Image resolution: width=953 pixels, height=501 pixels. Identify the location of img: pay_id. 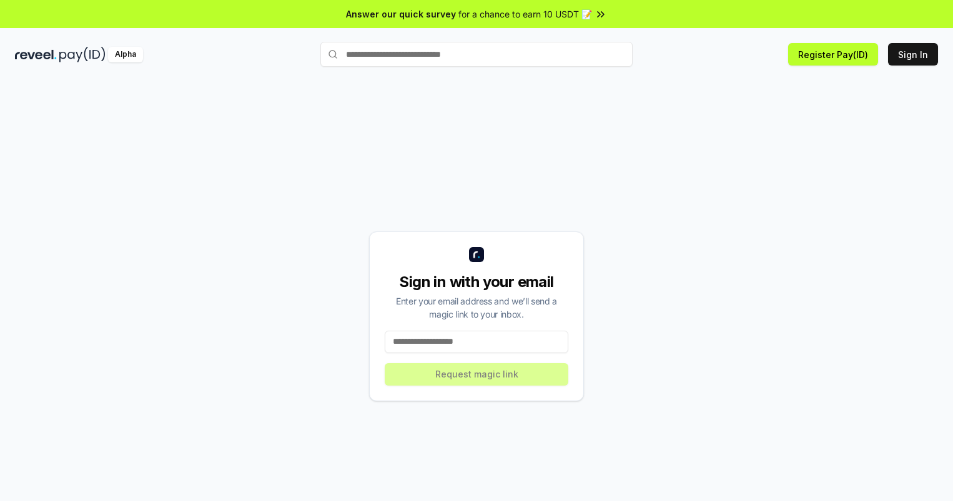
(82, 54).